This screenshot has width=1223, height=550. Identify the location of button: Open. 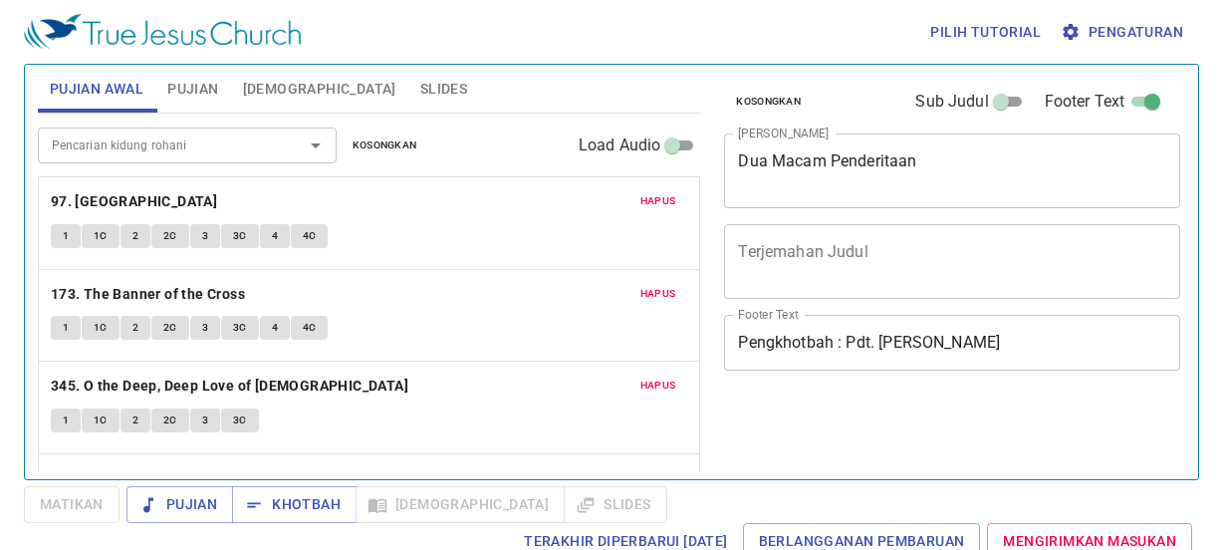
(316, 145).